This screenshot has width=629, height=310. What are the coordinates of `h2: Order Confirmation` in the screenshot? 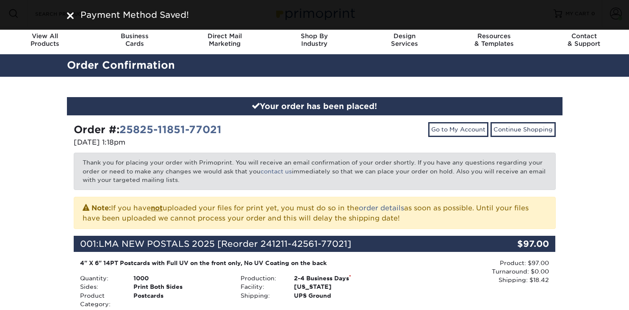 It's located at (315, 65).